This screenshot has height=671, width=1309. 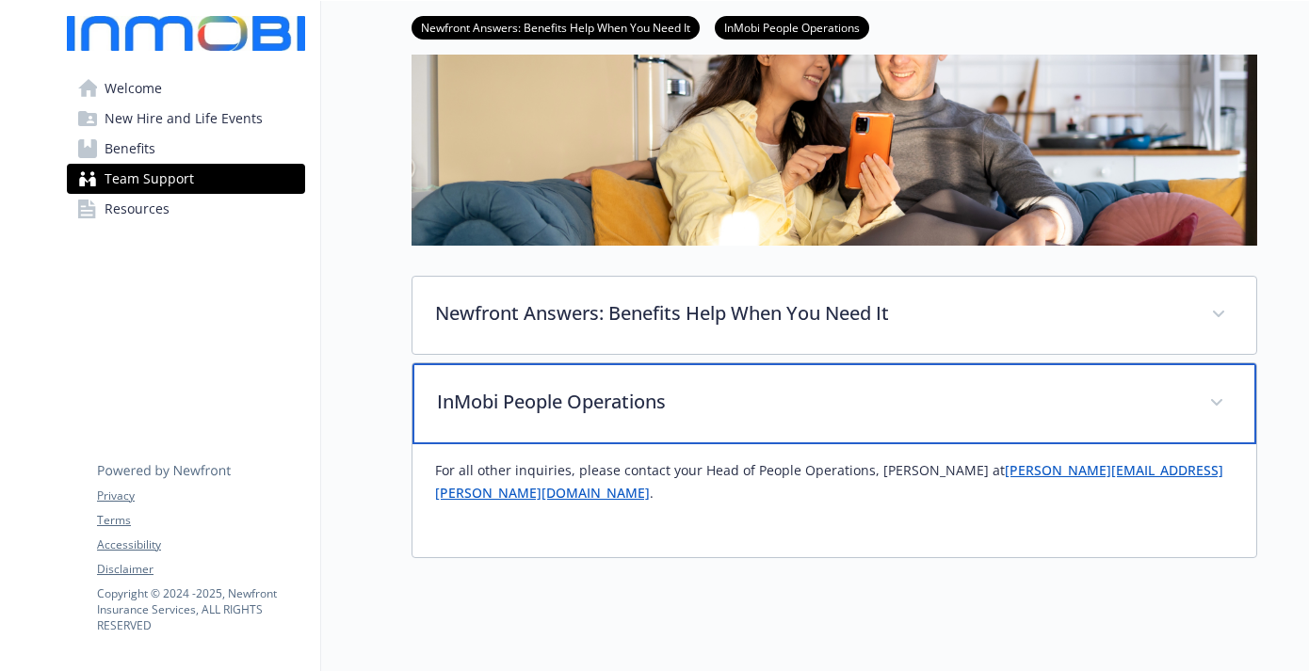 What do you see at coordinates (149, 179) in the screenshot?
I see `span: Team Support` at bounding box center [149, 179].